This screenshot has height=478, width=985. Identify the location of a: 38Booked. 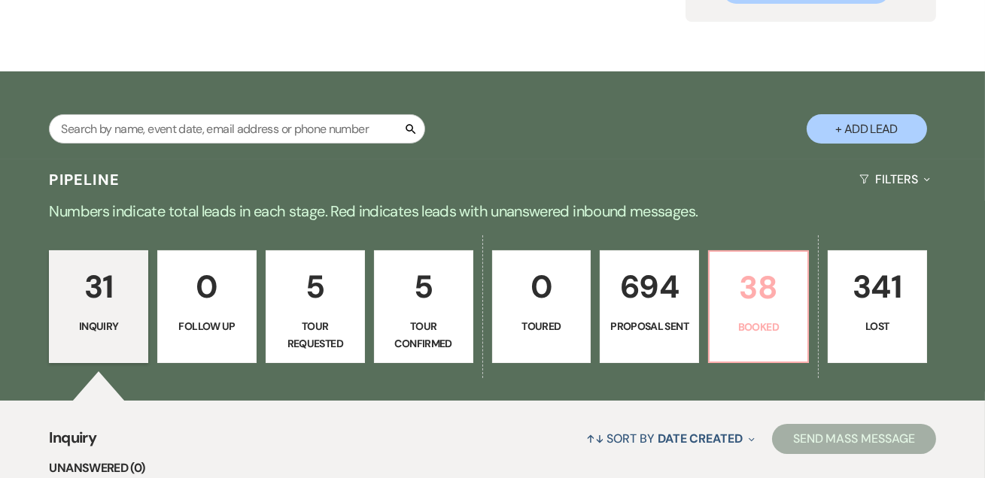
(758, 307).